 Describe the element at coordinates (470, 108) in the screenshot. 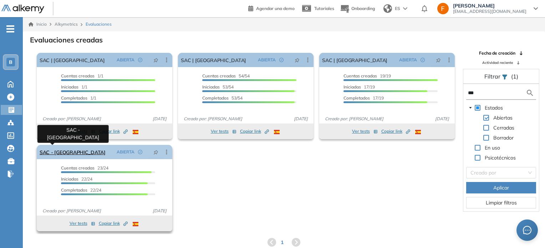

I see `span: caret-down` at that location.